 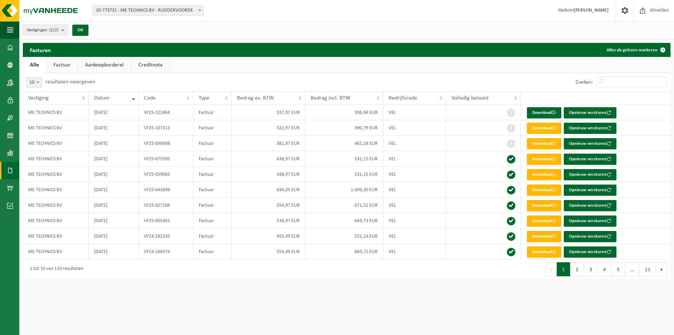 What do you see at coordinates (166, 221) in the screenshot?
I see `td: VF25-005461` at bounding box center [166, 221].